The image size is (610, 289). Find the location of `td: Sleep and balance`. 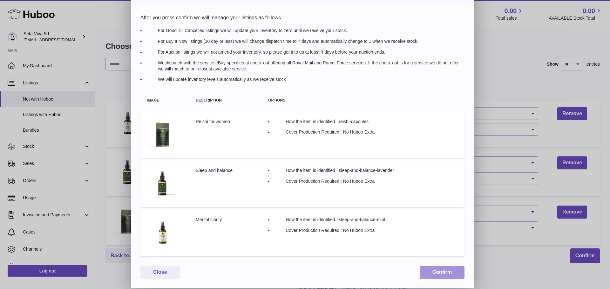

td: Sleep and balance is located at coordinates (226, 184).